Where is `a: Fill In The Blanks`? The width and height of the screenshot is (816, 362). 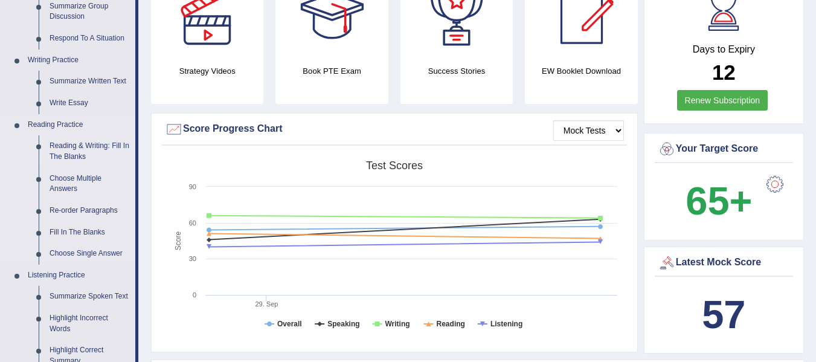
a: Fill In The Blanks is located at coordinates (89, 232).